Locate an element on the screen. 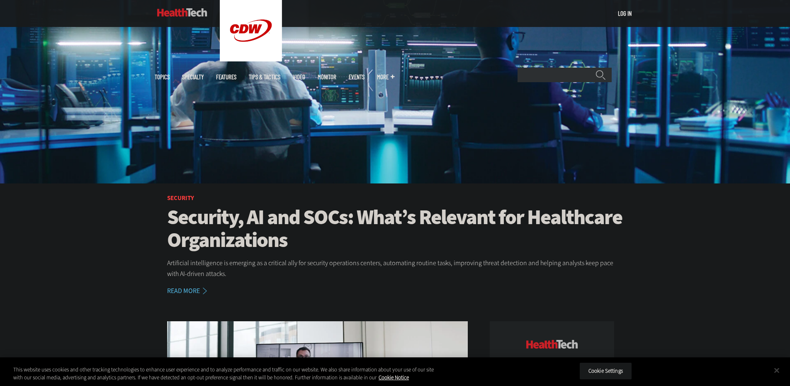 The image size is (790, 386). span: More is located at coordinates (386, 77).